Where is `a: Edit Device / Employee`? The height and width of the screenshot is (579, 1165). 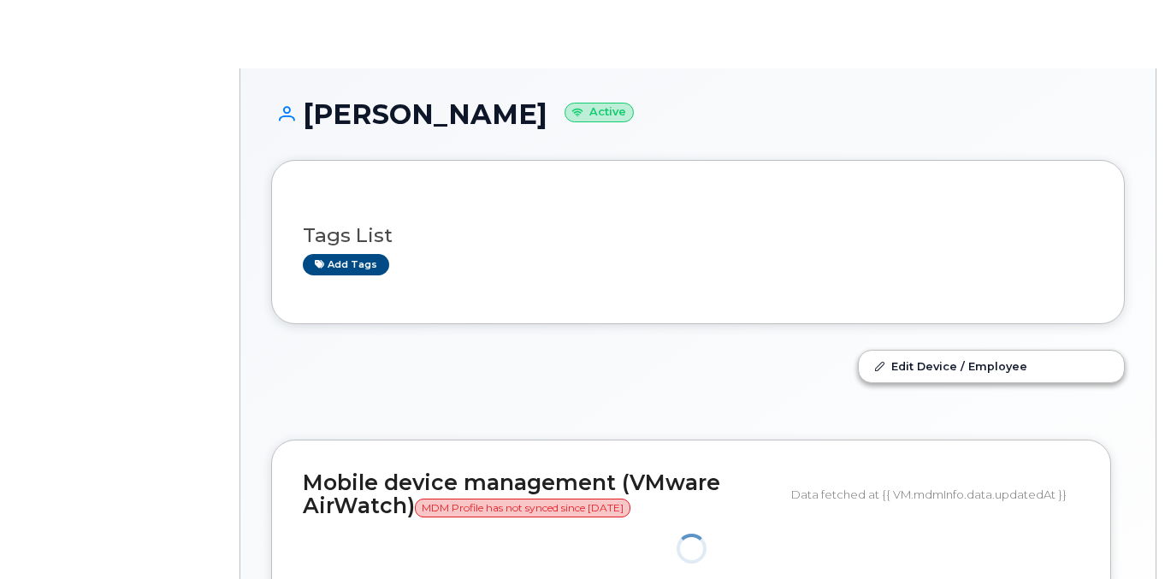
a: Edit Device / Employee is located at coordinates (991, 366).